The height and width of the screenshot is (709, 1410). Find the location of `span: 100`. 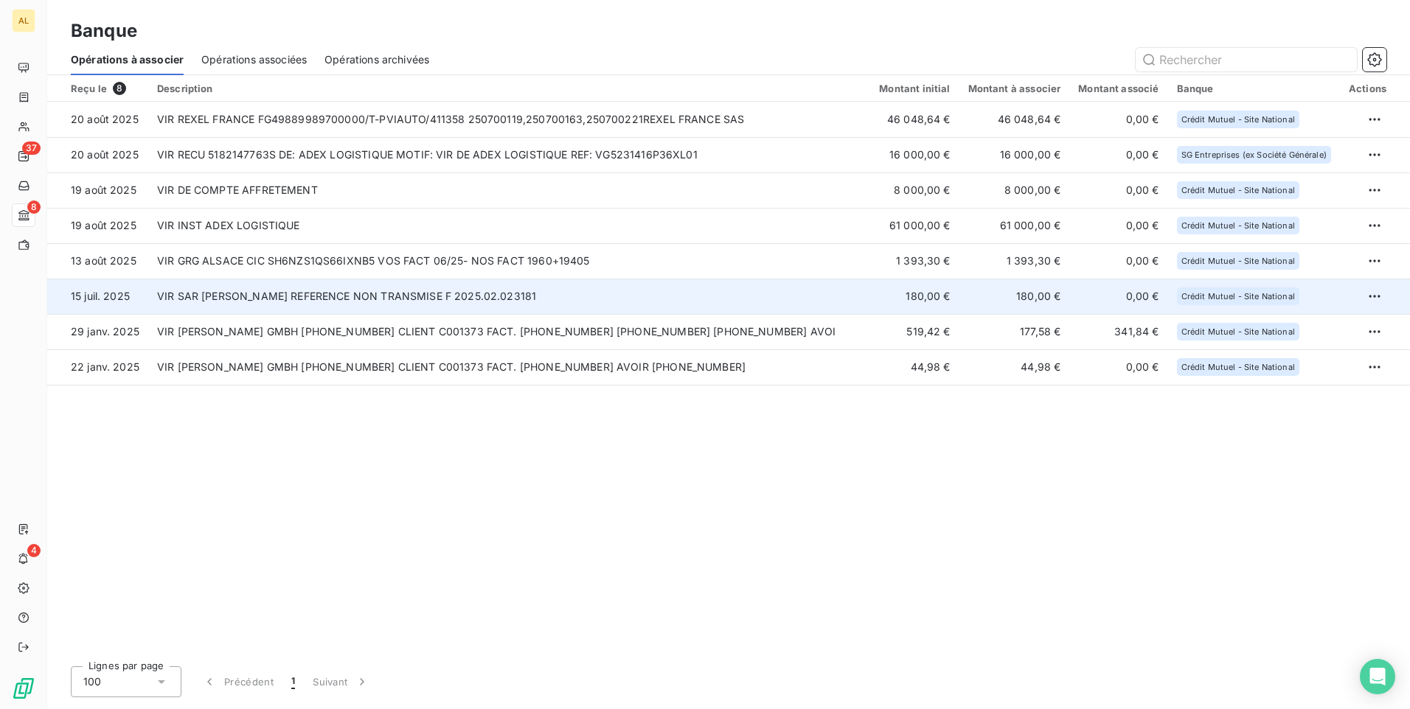

span: 100 is located at coordinates (92, 682).